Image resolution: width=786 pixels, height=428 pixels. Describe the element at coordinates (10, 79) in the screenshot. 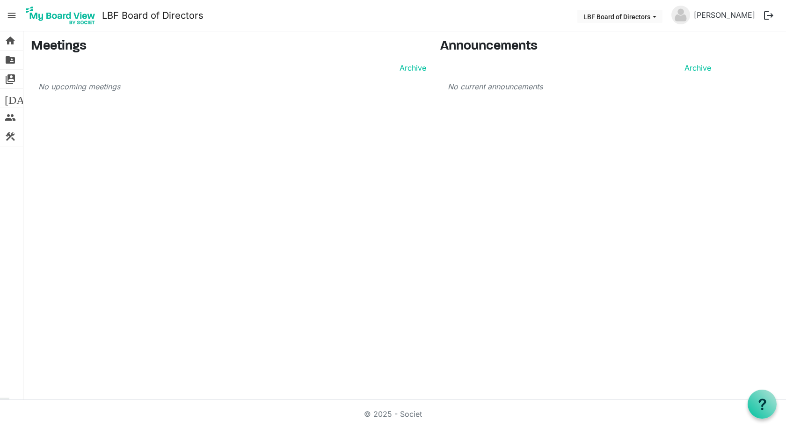

I see `span: switch_account` at that location.